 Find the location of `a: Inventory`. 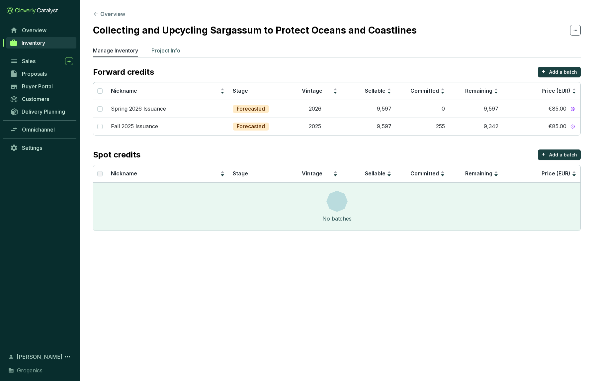

a: Inventory is located at coordinates (41, 43).